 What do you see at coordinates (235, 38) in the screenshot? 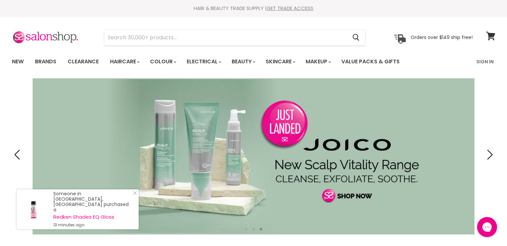
I see `form: Product` at bounding box center [235, 38].